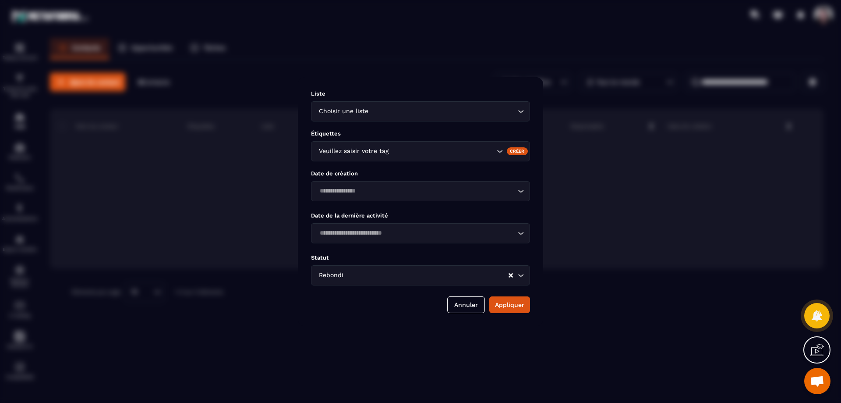  Describe the element at coordinates (466, 304) in the screenshot. I see `button: Annuler` at that location.